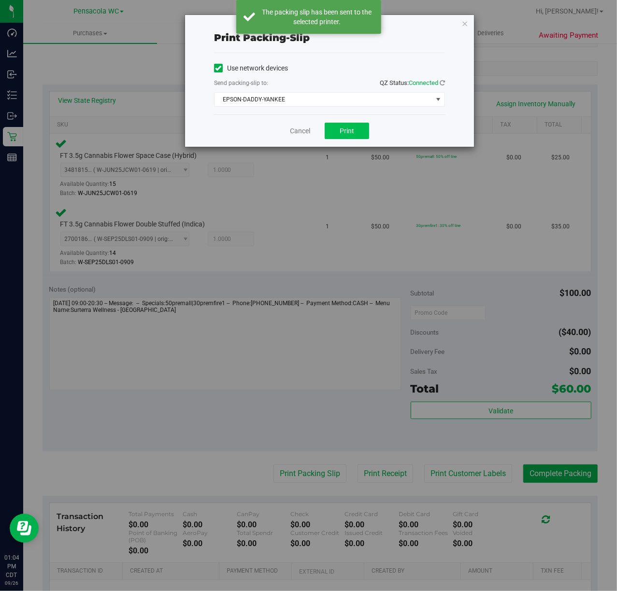 The height and width of the screenshot is (591, 617). I want to click on span: select, so click(438, 100).